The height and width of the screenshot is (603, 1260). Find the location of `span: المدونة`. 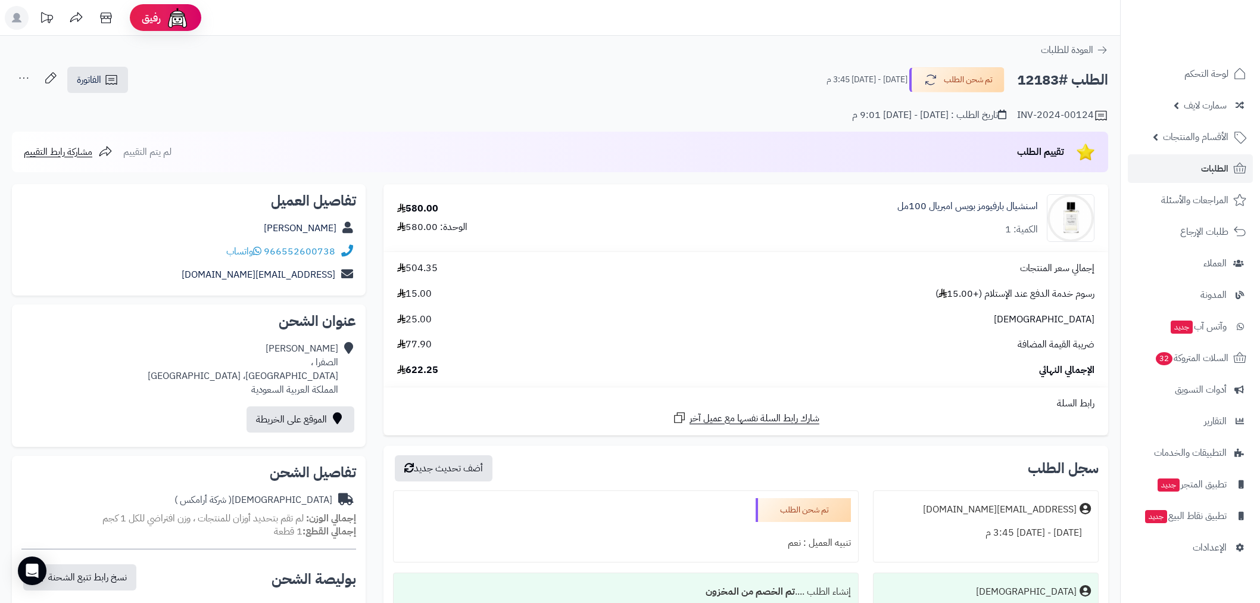

span: المدونة is located at coordinates (1214, 295).